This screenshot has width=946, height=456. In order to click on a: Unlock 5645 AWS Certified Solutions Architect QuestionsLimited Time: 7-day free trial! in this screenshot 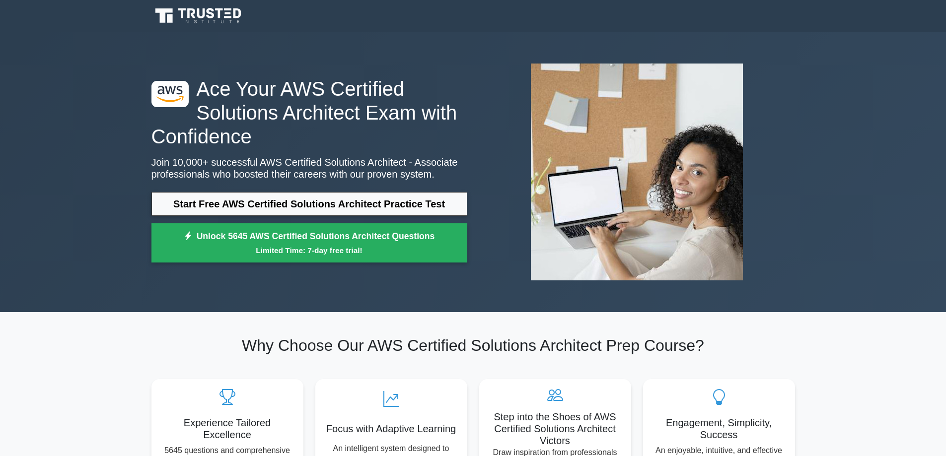, I will do `click(309, 243)`.